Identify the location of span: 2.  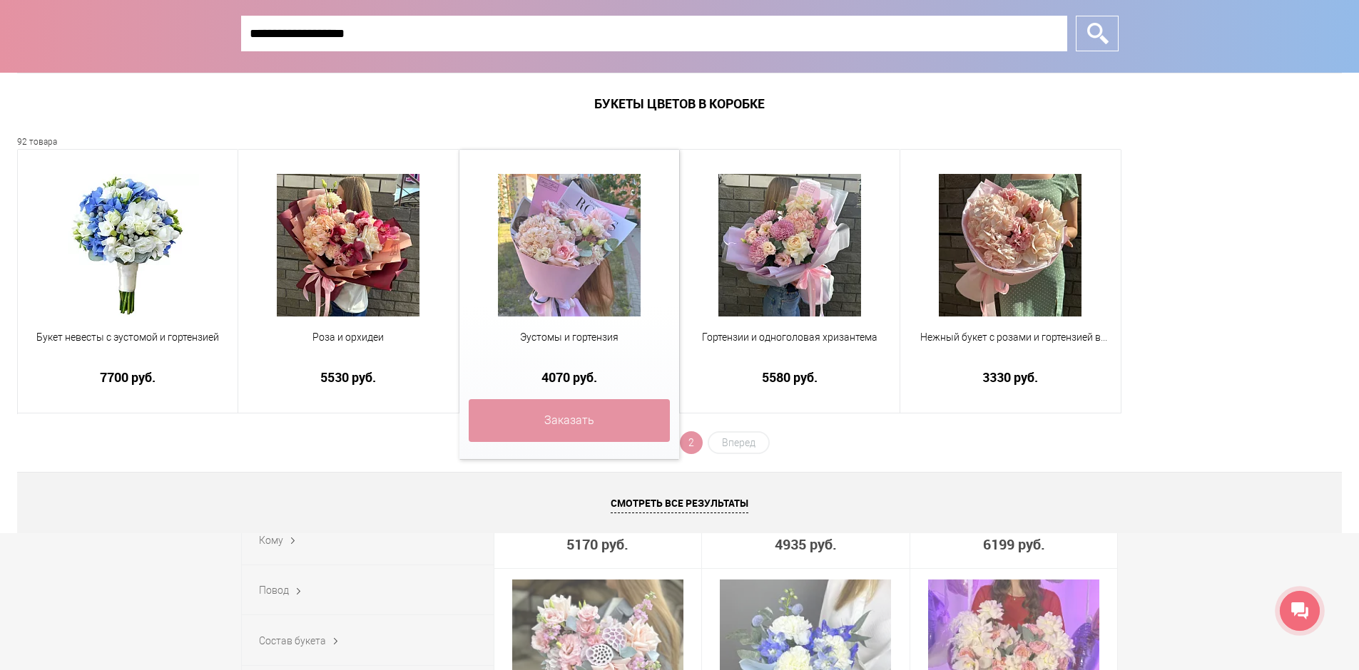
(691, 443).